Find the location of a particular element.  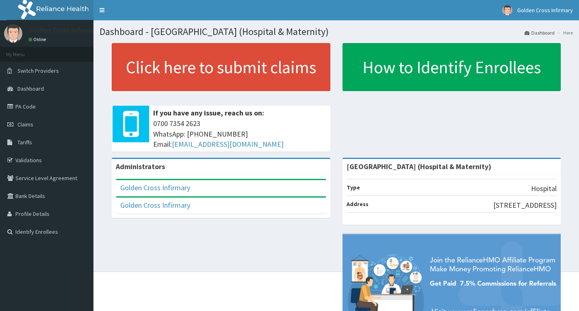

span: Claims is located at coordinates (25, 124).